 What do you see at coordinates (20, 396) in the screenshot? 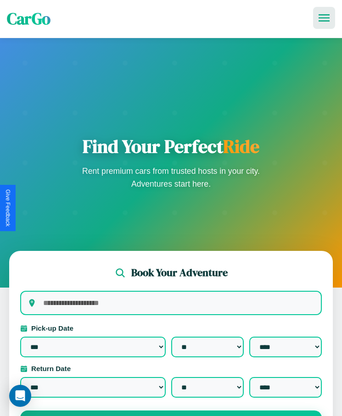
I see `div: Open Intercom Messenger` at bounding box center [20, 396].